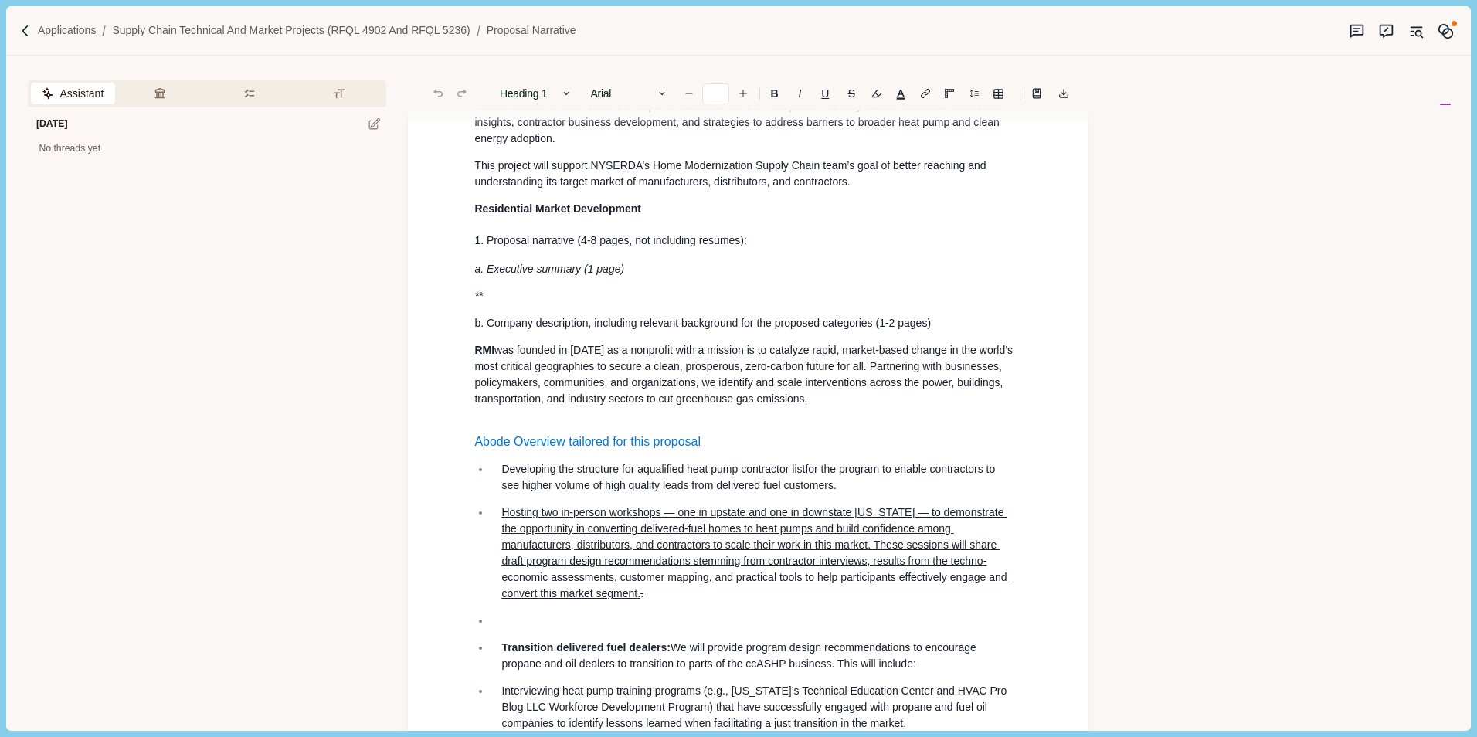 The width and height of the screenshot is (1477, 737). What do you see at coordinates (800, 93) in the screenshot?
I see `button: I` at bounding box center [800, 93].